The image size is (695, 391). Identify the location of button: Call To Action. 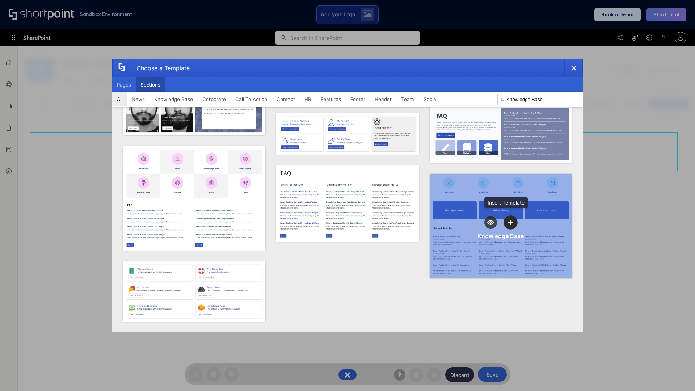
(251, 99).